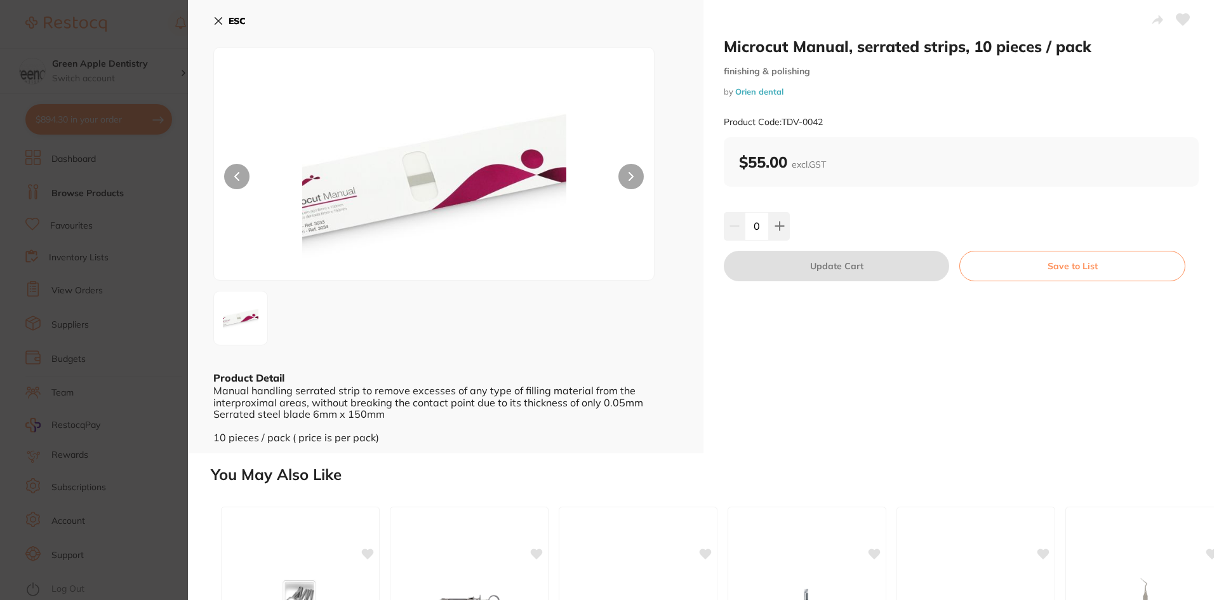 The width and height of the screenshot is (1219, 600). What do you see at coordinates (249, 378) in the screenshot?
I see `b: Product Detail` at bounding box center [249, 378].